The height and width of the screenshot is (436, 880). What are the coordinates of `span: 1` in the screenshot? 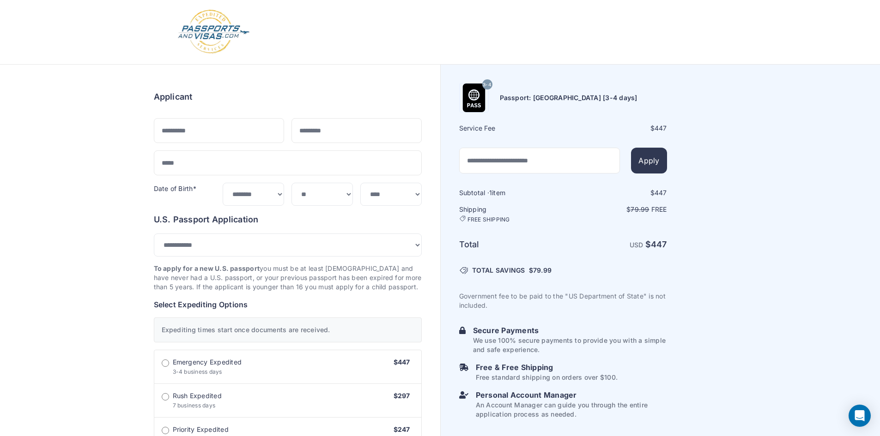 It's located at (490, 193).